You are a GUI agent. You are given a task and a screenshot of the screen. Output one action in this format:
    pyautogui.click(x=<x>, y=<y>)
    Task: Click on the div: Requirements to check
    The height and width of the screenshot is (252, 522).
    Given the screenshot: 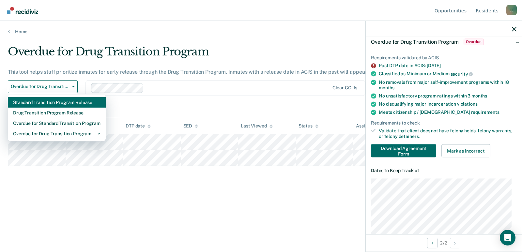 What is the action you would take?
    pyautogui.click(x=444, y=123)
    